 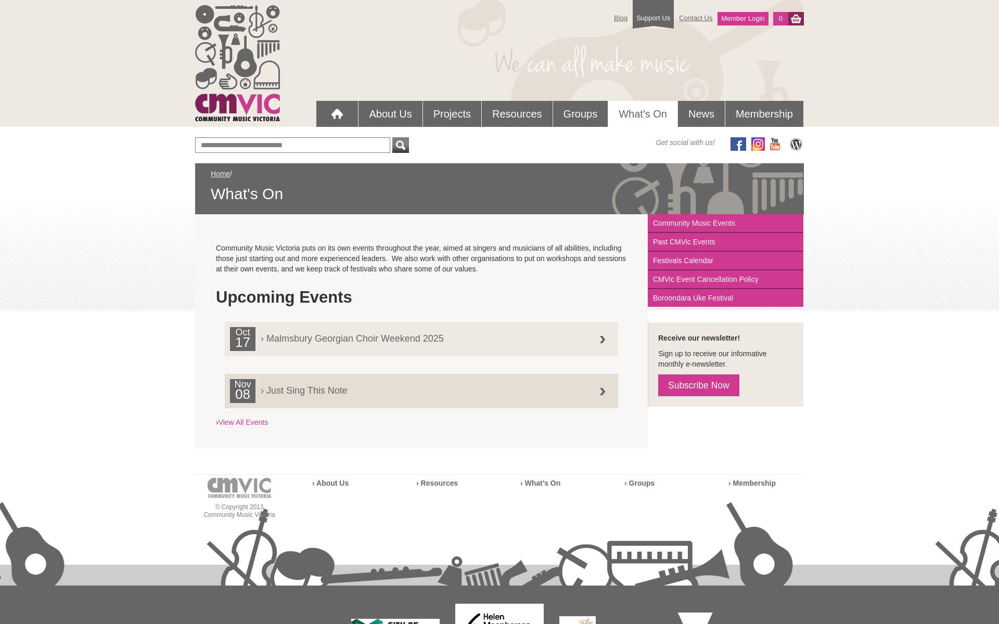 What do you see at coordinates (437, 483) in the screenshot?
I see `strong: › Resources` at bounding box center [437, 483].